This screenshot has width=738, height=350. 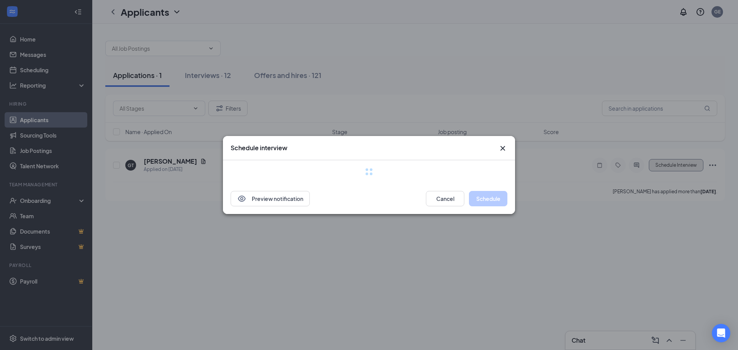 What do you see at coordinates (503, 148) in the screenshot?
I see `button: Close` at bounding box center [503, 148].